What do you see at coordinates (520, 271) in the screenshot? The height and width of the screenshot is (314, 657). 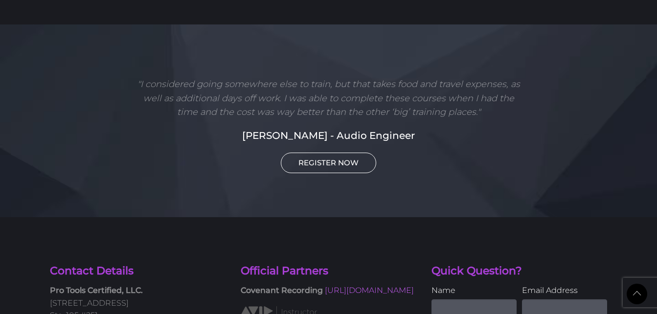 I see `h4: Quick Question?` at bounding box center [520, 271].